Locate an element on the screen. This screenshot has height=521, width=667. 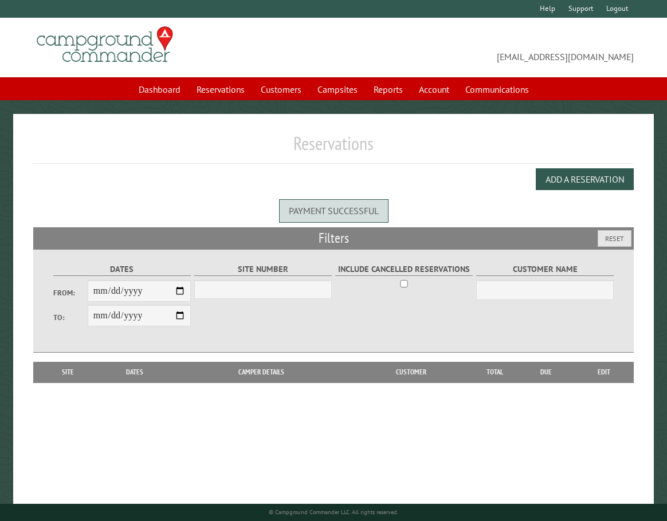
th: Due is located at coordinates (545, 372).